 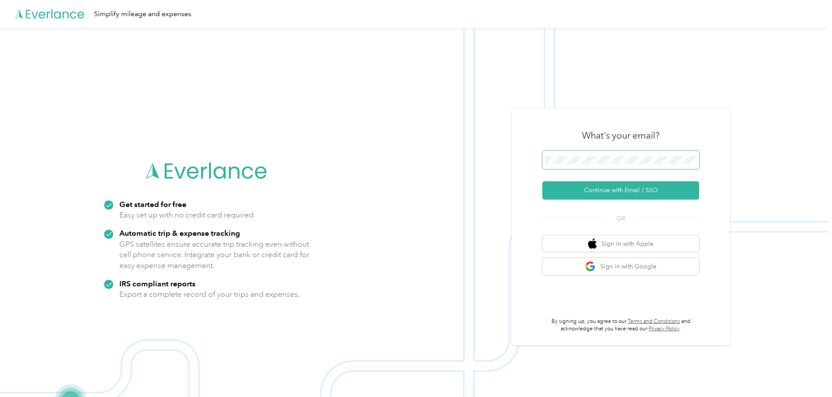 I want to click on a: Privacy Policy, so click(x=664, y=328).